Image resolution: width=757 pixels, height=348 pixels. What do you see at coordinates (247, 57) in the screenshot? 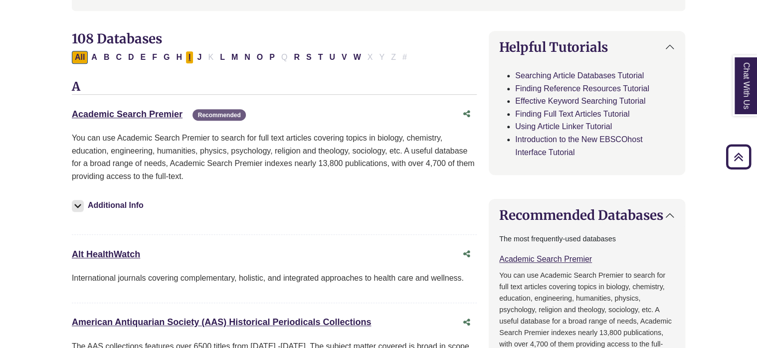
I see `button: Filter Results N` at bounding box center [247, 57].